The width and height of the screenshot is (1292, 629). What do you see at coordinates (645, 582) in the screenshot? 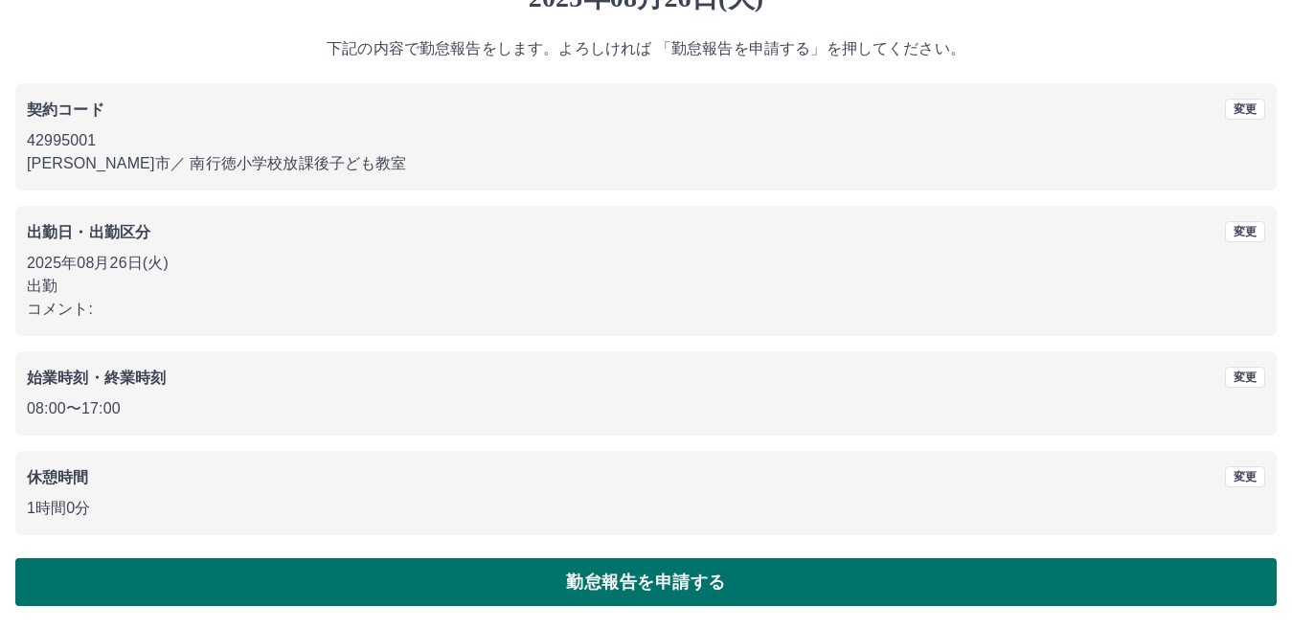
I see `button: 勤怠報告を申請する` at bounding box center [645, 582].